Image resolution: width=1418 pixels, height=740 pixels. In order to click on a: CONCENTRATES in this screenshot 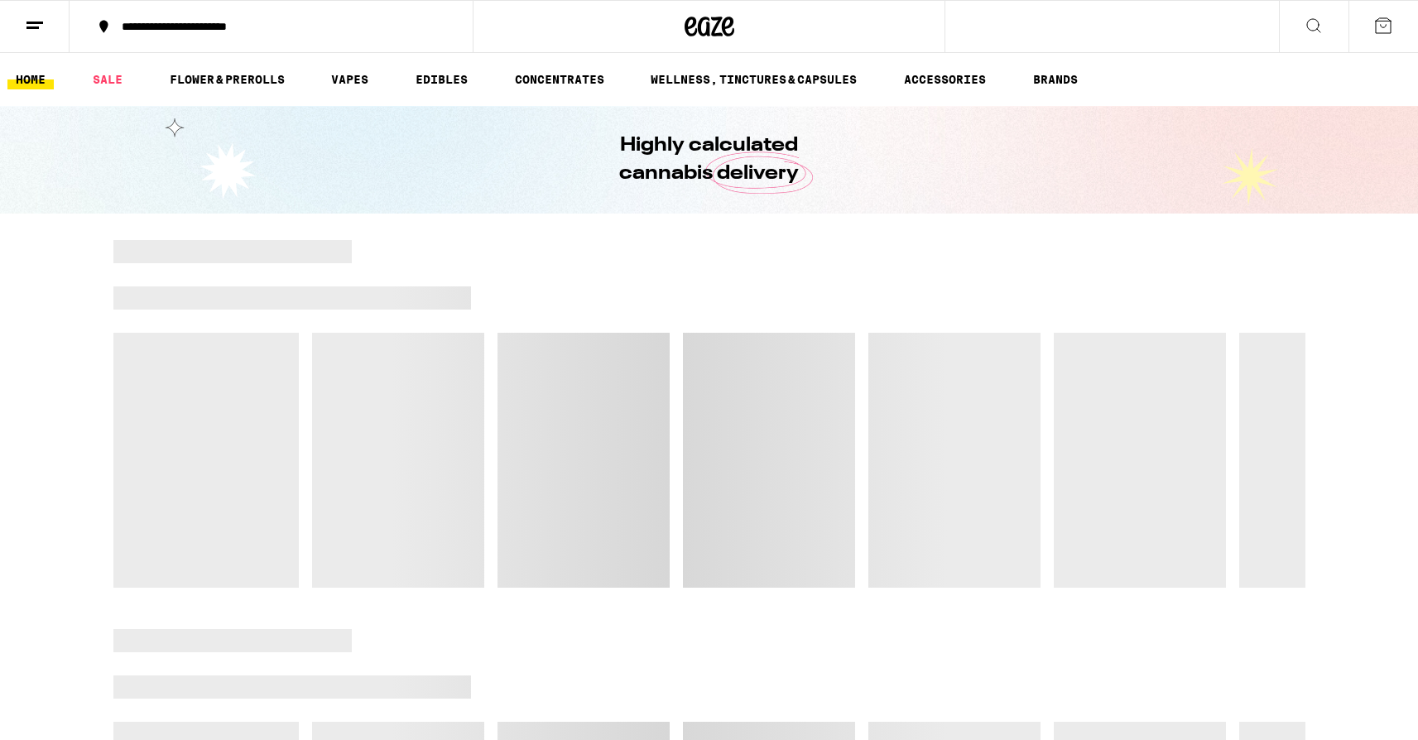, I will do `click(560, 79)`.